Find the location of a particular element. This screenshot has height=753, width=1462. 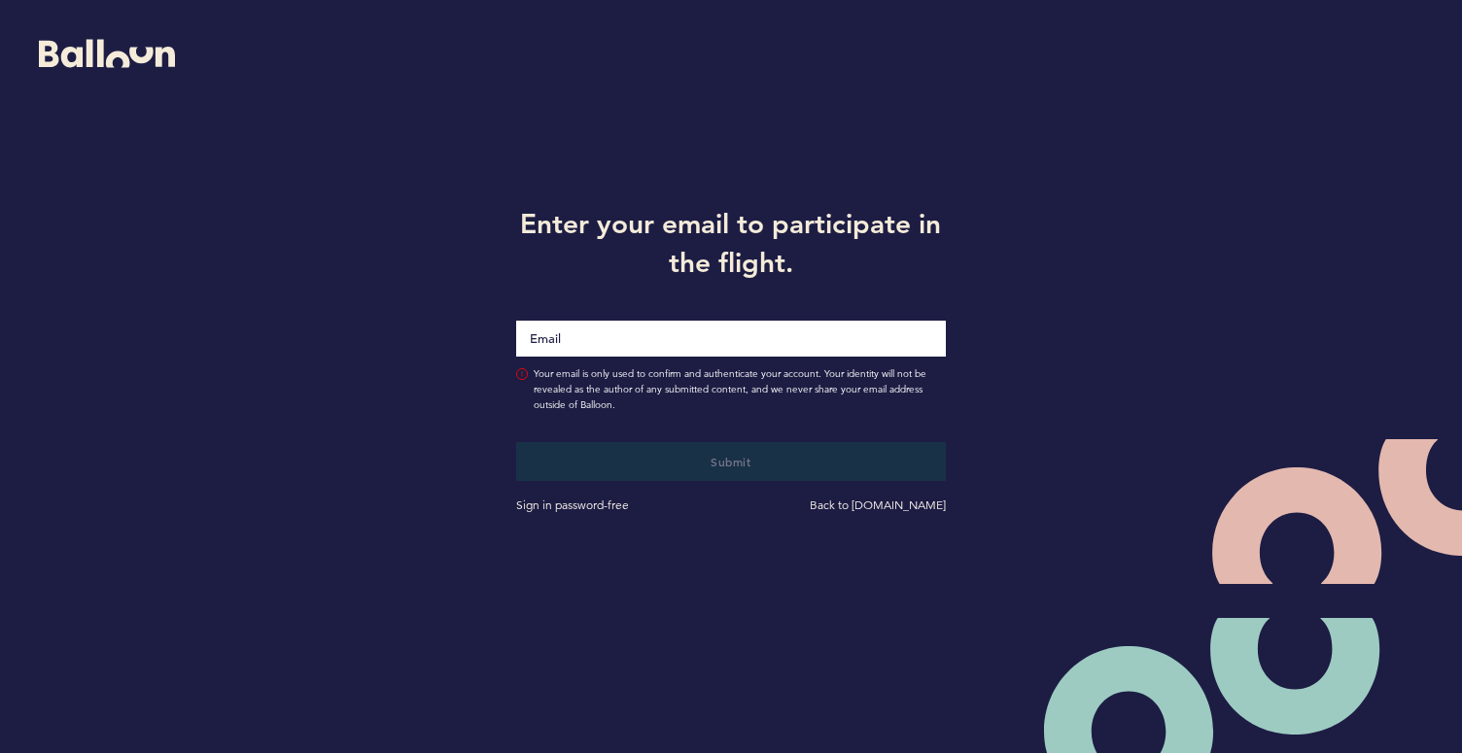

a: Sign in password-free is located at coordinates (572, 504).